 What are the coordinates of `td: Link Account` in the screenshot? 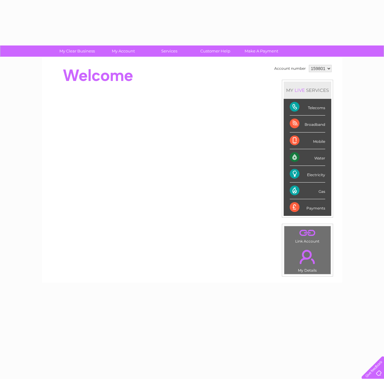 It's located at (307, 235).